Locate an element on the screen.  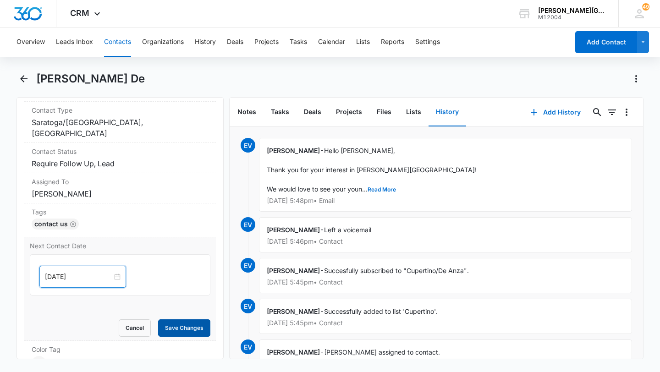
button: Actions is located at coordinates (636, 79).